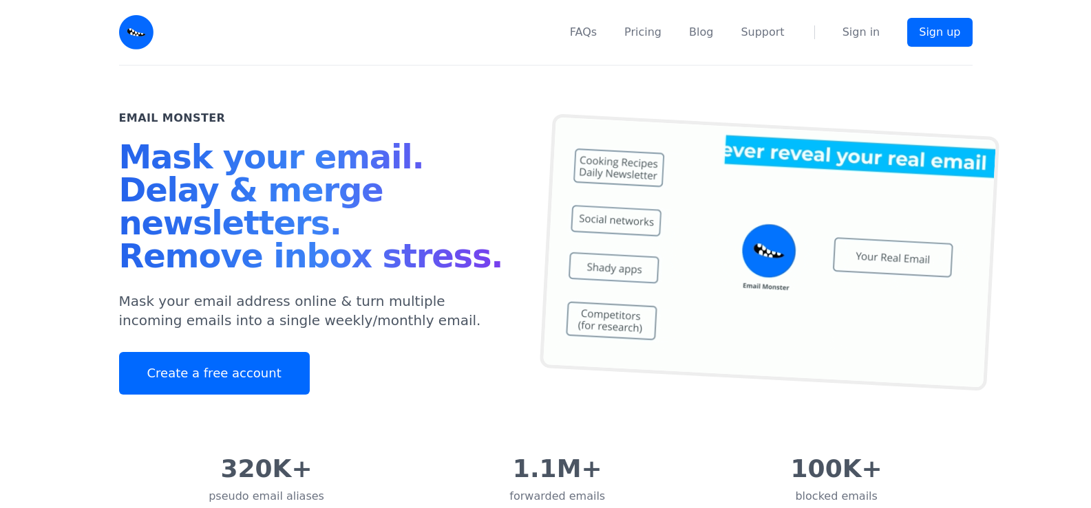 Image resolution: width=1091 pixels, height=508 pixels. Describe the element at coordinates (266, 497) in the screenshot. I see `div: pseudo email aliases` at that location.